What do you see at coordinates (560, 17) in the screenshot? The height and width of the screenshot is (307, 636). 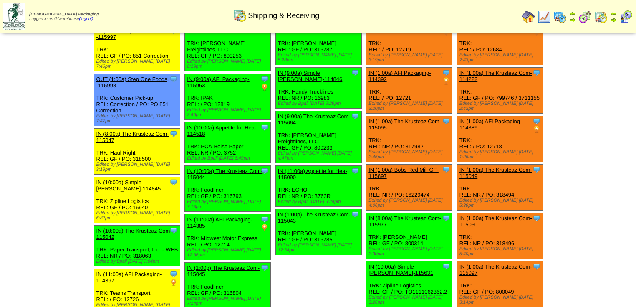 I see `img: calendarprod.gif` at bounding box center [560, 17].